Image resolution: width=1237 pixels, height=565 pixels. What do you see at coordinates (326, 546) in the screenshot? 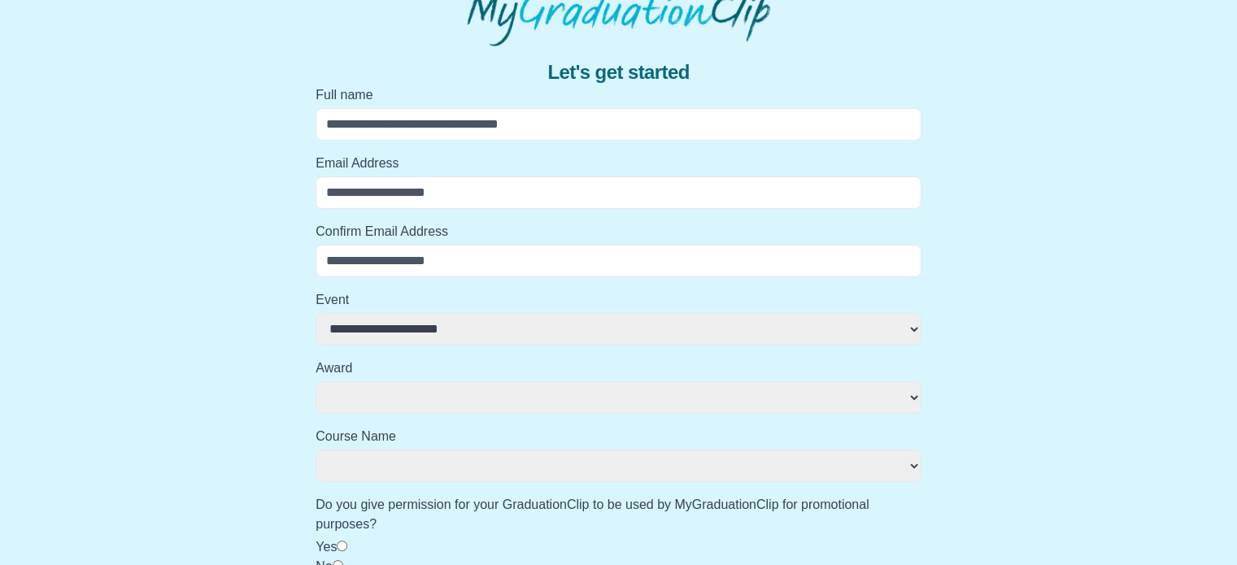
I see `label: Yes` at bounding box center [326, 546].